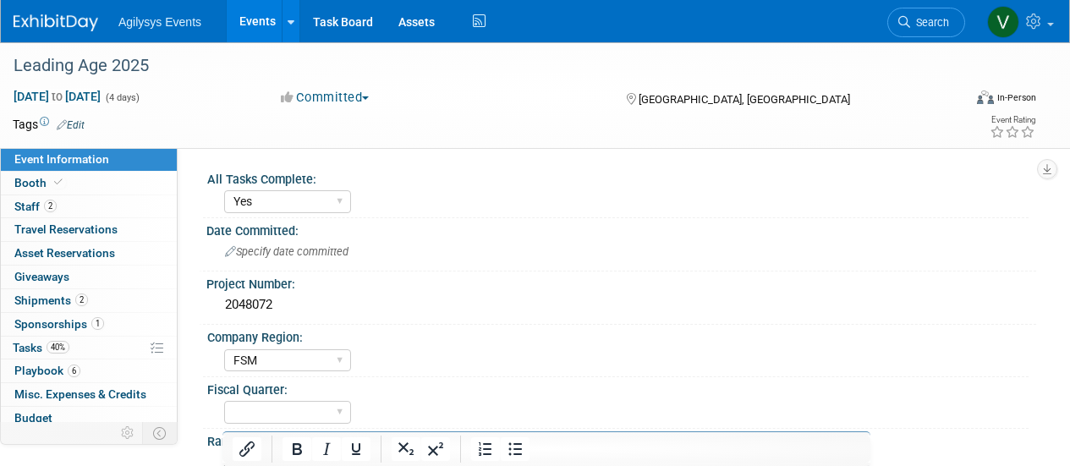  I want to click on a: Travel Reservations, so click(89, 229).